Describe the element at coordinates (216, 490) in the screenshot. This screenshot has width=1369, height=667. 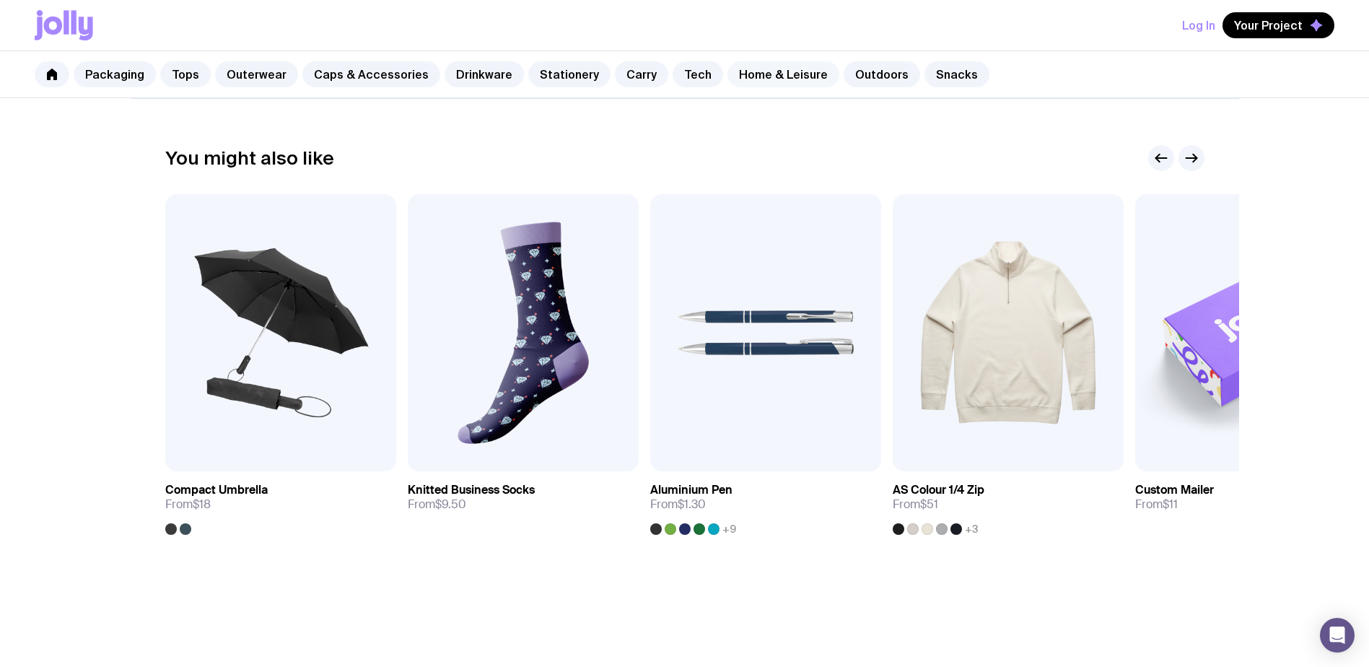
I see `h3: Compact Umbrella` at that location.